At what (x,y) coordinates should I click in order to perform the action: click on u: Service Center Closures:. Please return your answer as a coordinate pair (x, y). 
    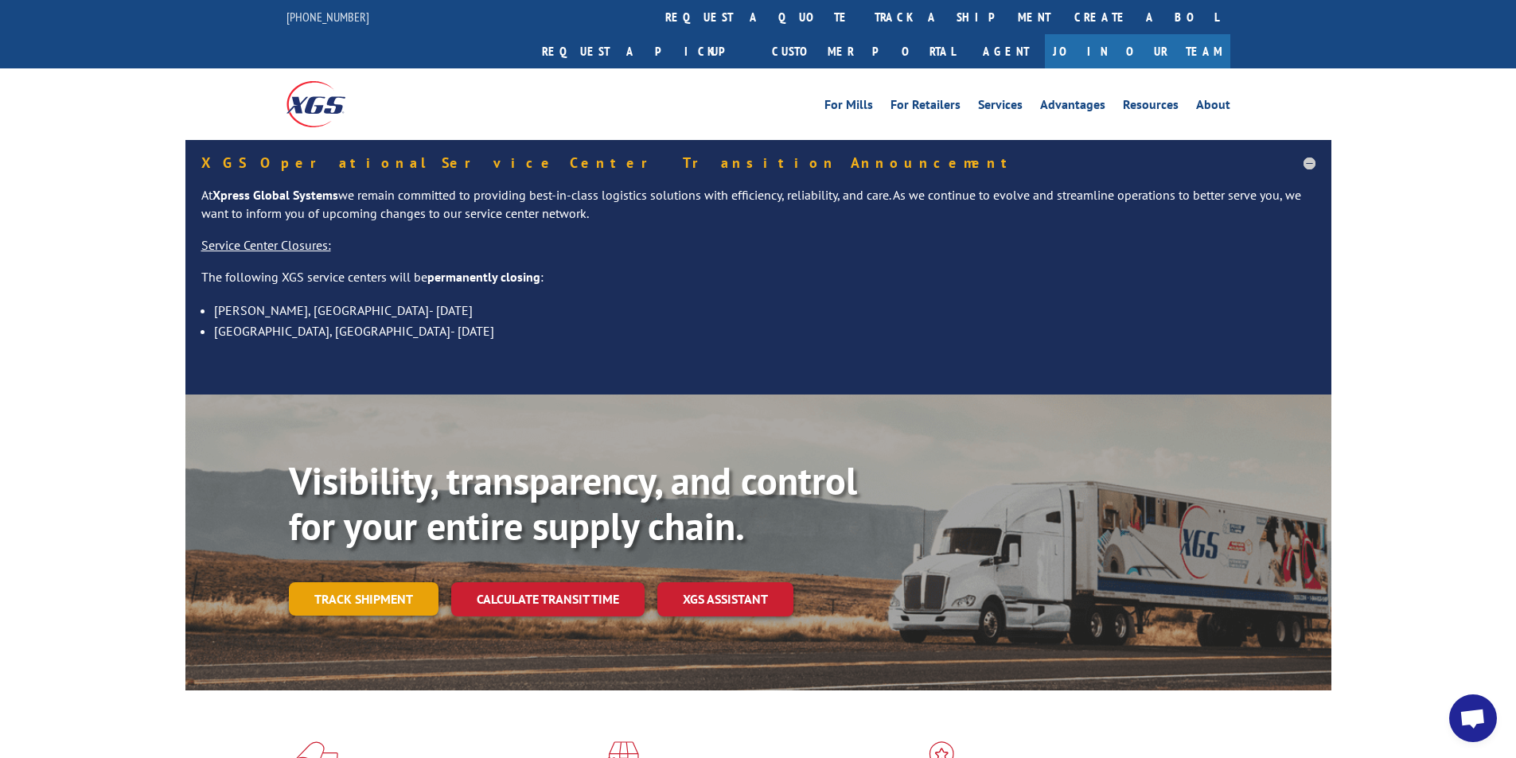
    Looking at the image, I should click on (266, 245).